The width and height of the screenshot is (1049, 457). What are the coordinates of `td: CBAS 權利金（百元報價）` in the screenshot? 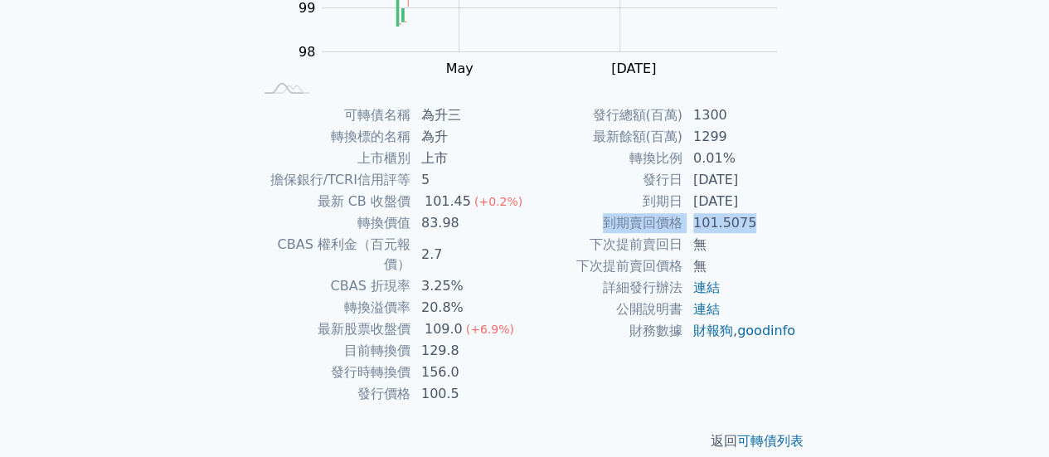 It's located at (332, 255).